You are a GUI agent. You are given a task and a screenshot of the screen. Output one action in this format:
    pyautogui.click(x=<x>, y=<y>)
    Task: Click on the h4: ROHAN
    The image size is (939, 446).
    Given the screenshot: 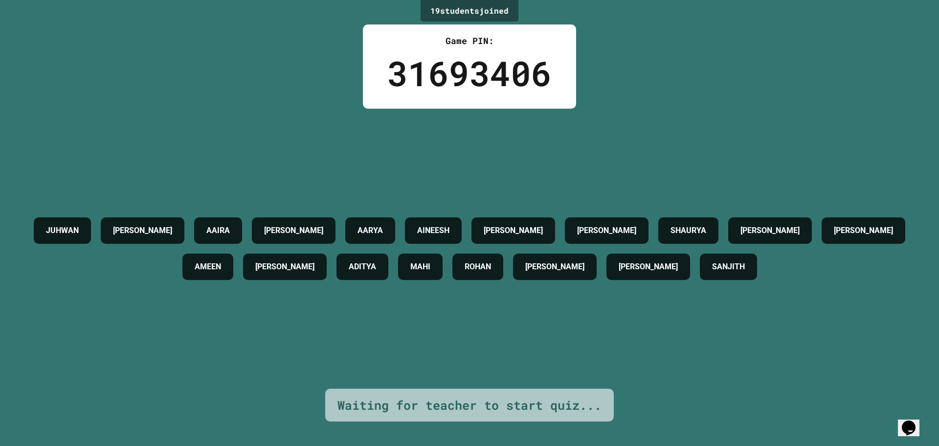 What is the action you would take?
    pyautogui.click(x=478, y=267)
    